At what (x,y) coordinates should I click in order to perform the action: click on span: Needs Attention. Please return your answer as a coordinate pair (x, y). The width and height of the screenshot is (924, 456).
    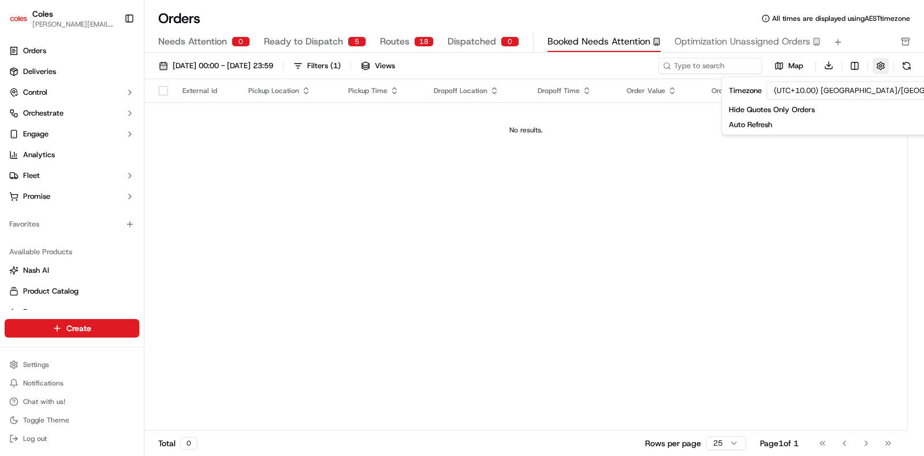
    Looking at the image, I should click on (192, 42).